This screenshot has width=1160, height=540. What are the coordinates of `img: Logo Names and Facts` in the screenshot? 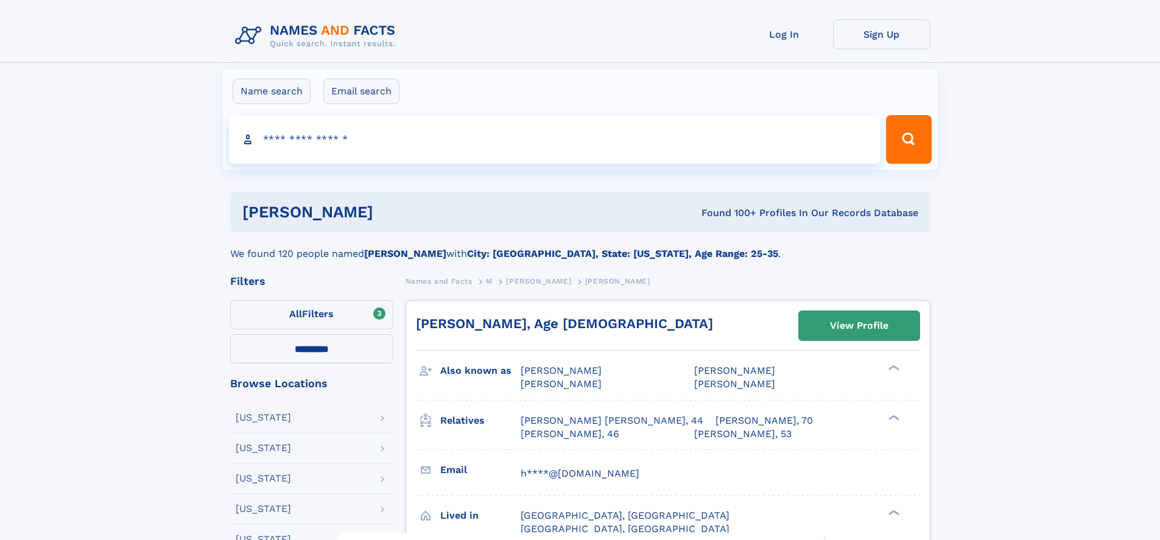 It's located at (318, 36).